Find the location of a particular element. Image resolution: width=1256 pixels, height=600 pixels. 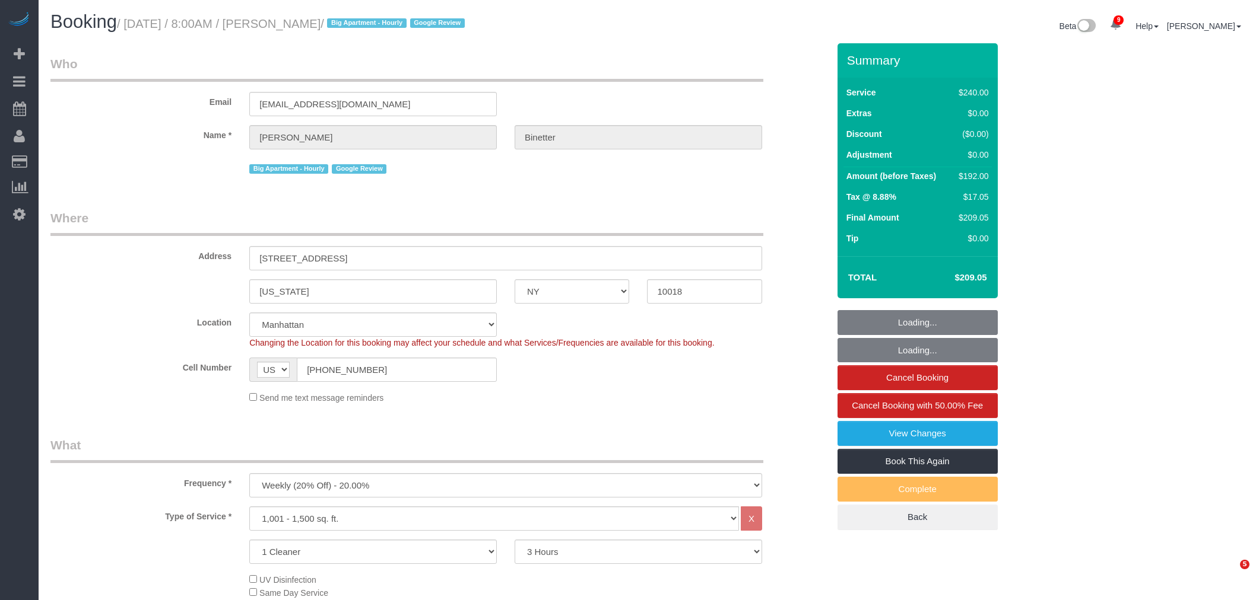

input: Zip Code is located at coordinates (704, 291).